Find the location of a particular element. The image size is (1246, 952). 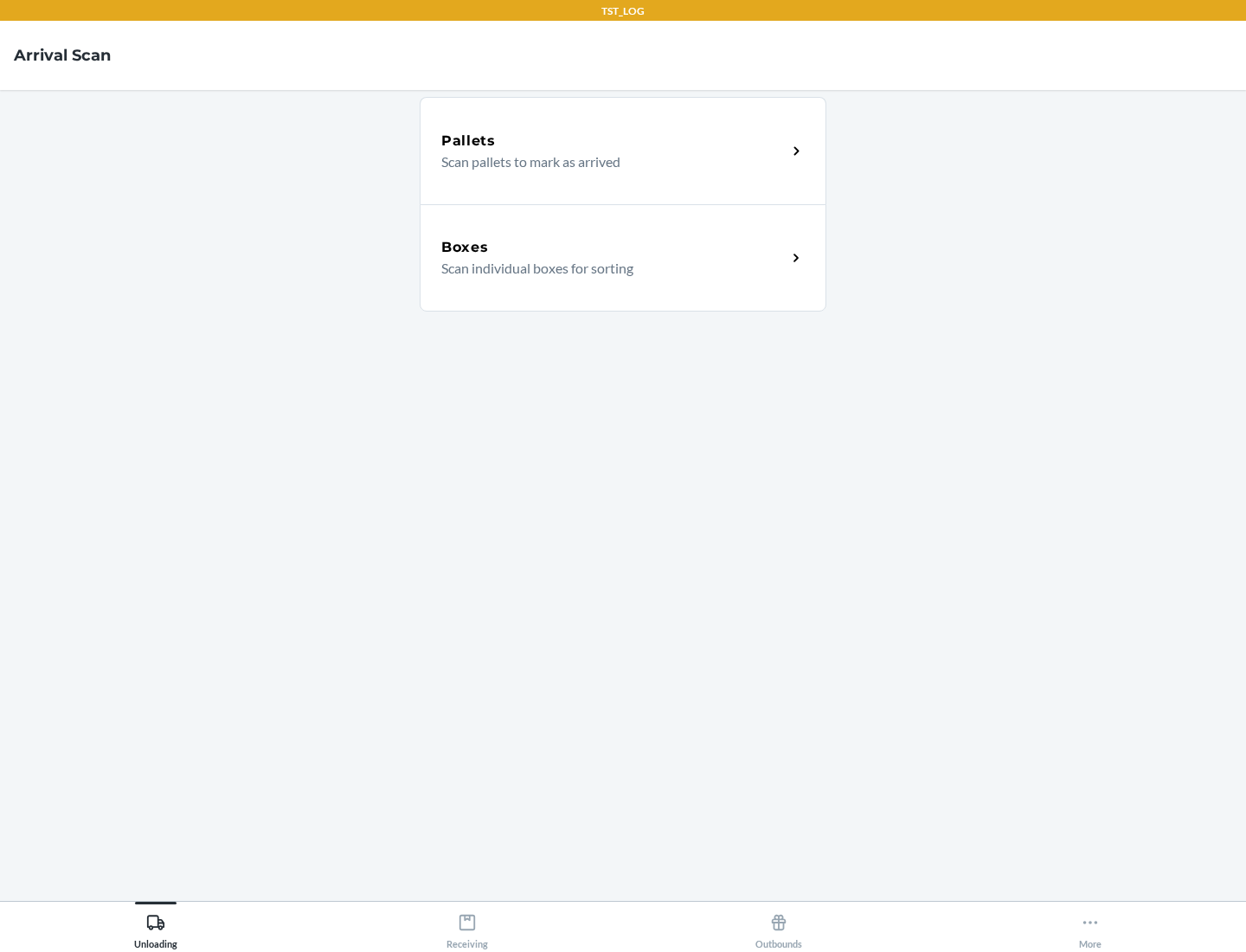

div: Outbounds is located at coordinates (779, 928).